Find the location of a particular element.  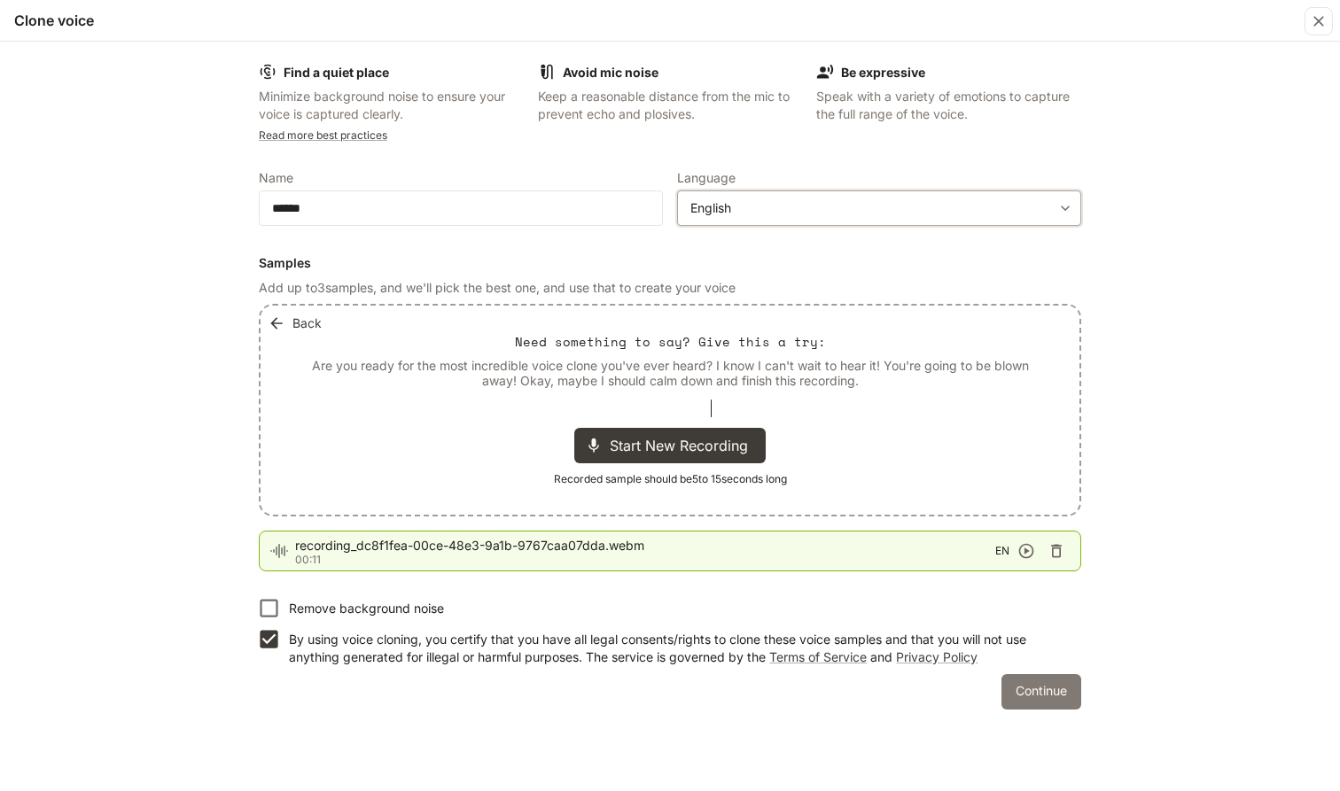

p: Name is located at coordinates (276, 178).